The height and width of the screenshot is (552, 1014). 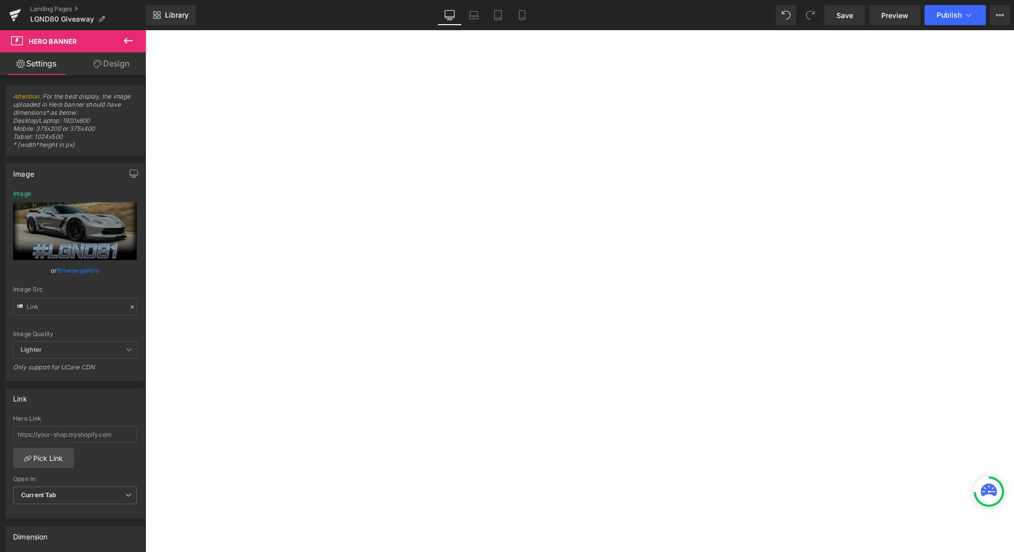 What do you see at coordinates (111, 63) in the screenshot?
I see `a: Design` at bounding box center [111, 63].